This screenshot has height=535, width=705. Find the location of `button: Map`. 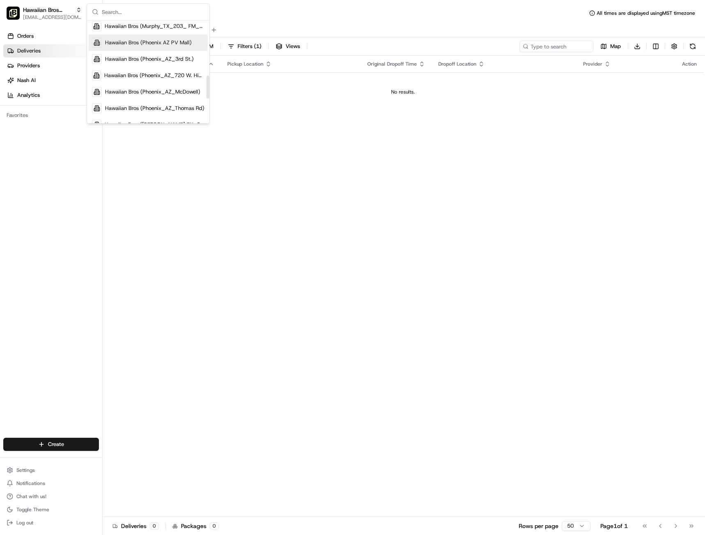

button: Map is located at coordinates (610, 46).